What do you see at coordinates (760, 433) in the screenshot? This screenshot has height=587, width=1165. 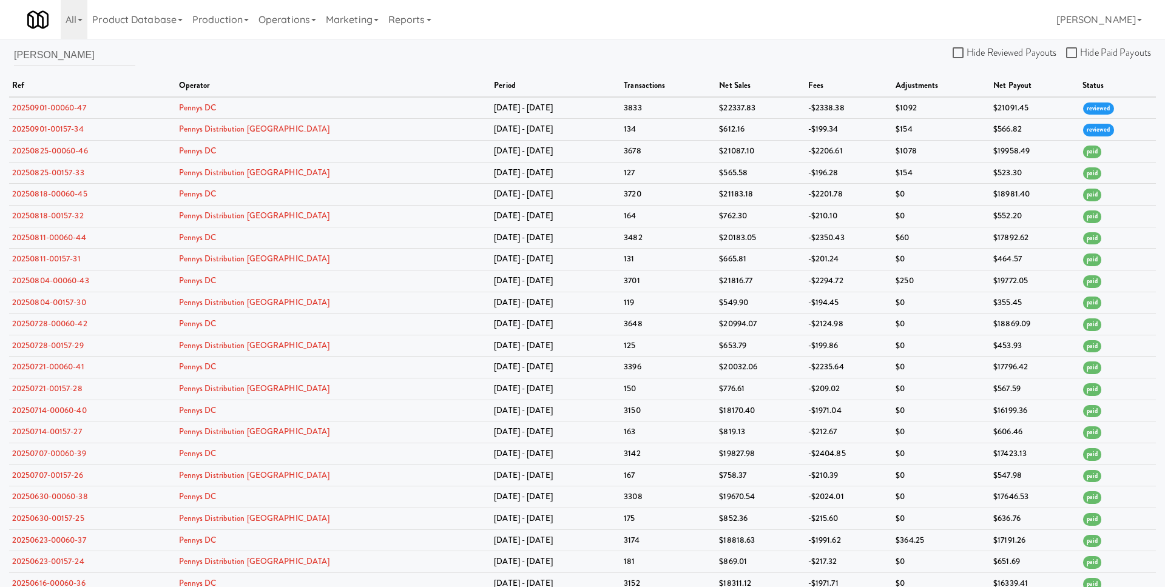 I see `td: $819.13` at bounding box center [760, 433].